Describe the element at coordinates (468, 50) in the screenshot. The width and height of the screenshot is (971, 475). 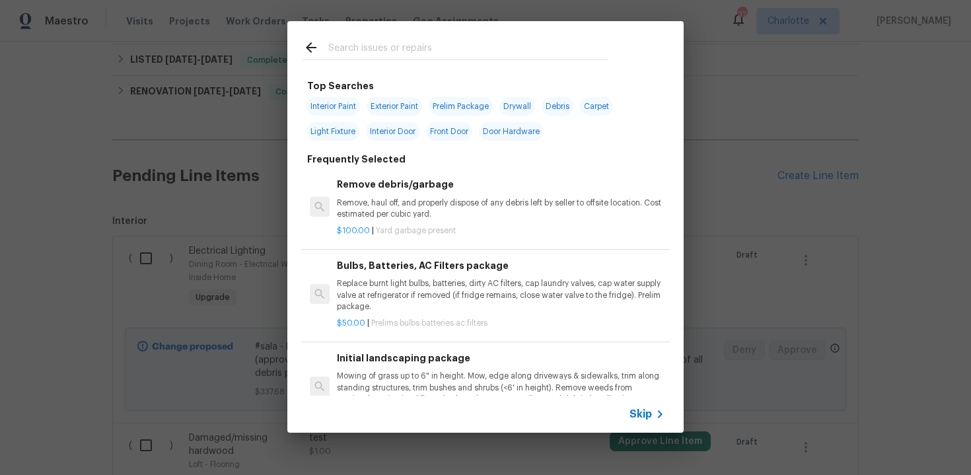
I see `input: Search issues or repairs` at that location.